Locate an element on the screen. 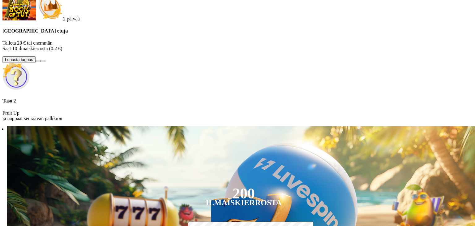  div: 200 is located at coordinates (244, 193).